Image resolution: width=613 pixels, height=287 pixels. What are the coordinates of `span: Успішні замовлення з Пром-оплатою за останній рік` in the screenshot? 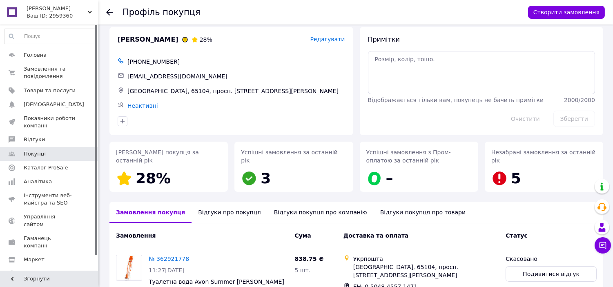 It's located at (408, 156).